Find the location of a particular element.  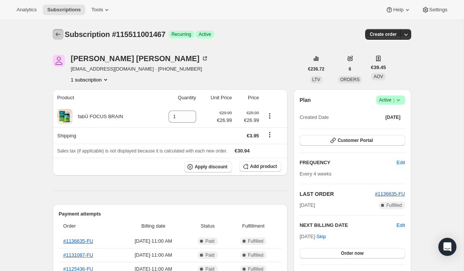

a: #1131087-FU is located at coordinates (78, 254).